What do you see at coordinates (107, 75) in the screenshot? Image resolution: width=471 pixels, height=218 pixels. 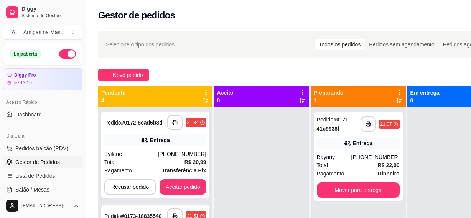 I see `span: plus` at bounding box center [107, 75].